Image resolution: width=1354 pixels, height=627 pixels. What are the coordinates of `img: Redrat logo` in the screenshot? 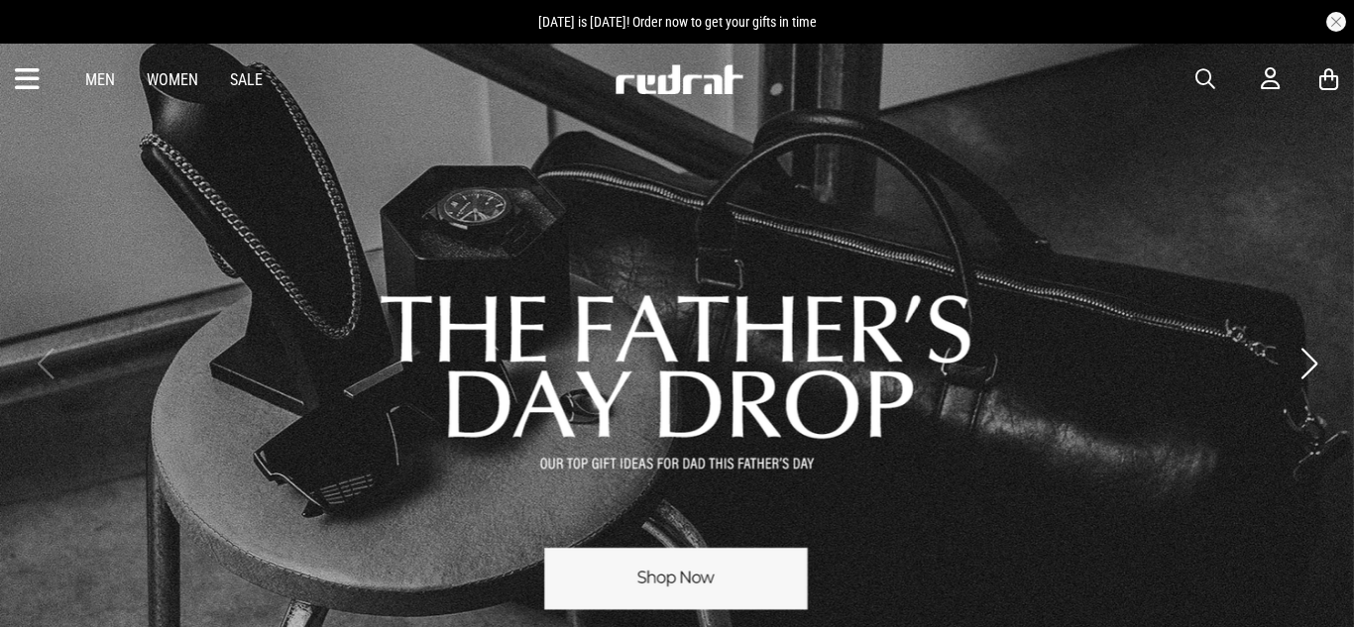 It's located at (679, 79).